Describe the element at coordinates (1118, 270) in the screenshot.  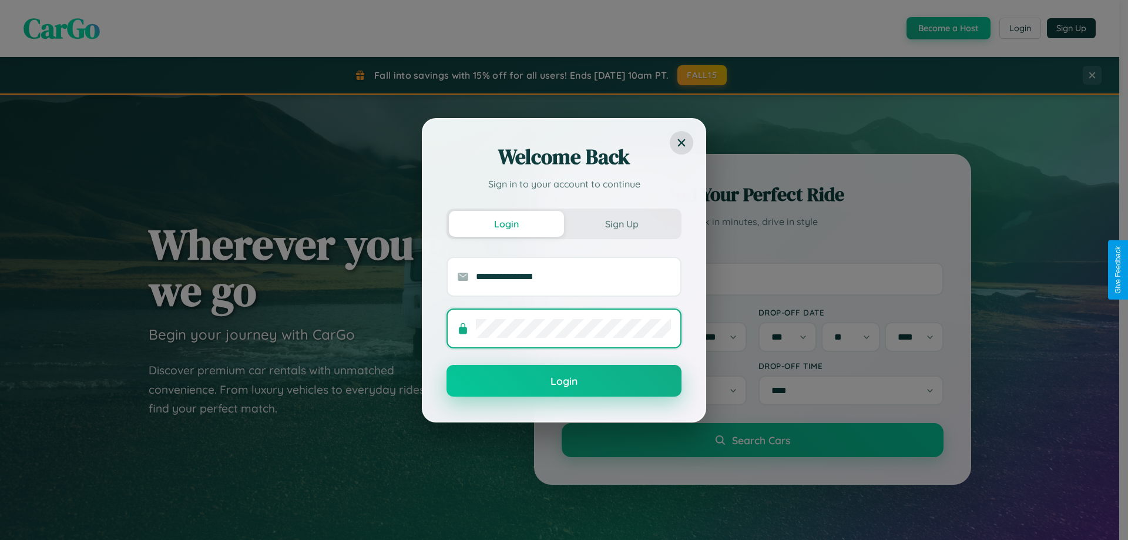
I see `div: Give Feedback` at that location.